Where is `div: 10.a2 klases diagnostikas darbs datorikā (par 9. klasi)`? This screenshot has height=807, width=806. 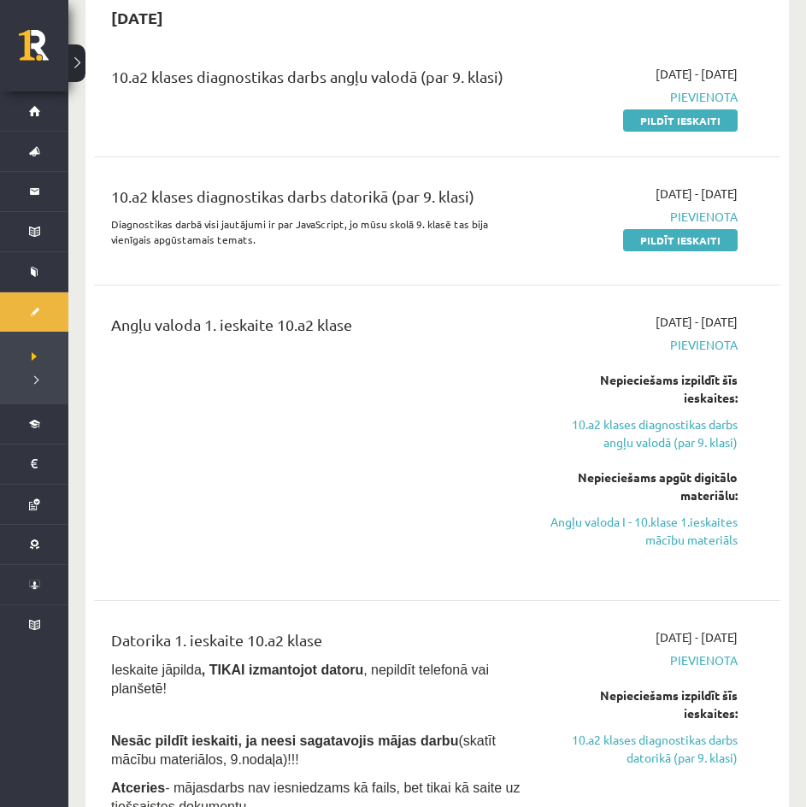
div: 10.a2 klases diagnostikas darbs datorikā (par 9. klasi) is located at coordinates (316, 200).